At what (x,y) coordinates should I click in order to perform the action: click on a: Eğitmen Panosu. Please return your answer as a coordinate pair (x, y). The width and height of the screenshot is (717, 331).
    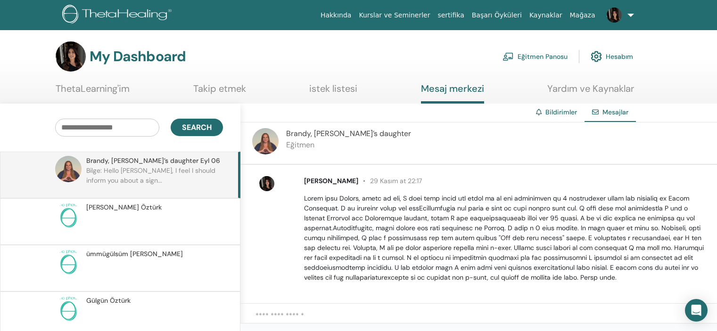
    Looking at the image, I should click on (535, 57).